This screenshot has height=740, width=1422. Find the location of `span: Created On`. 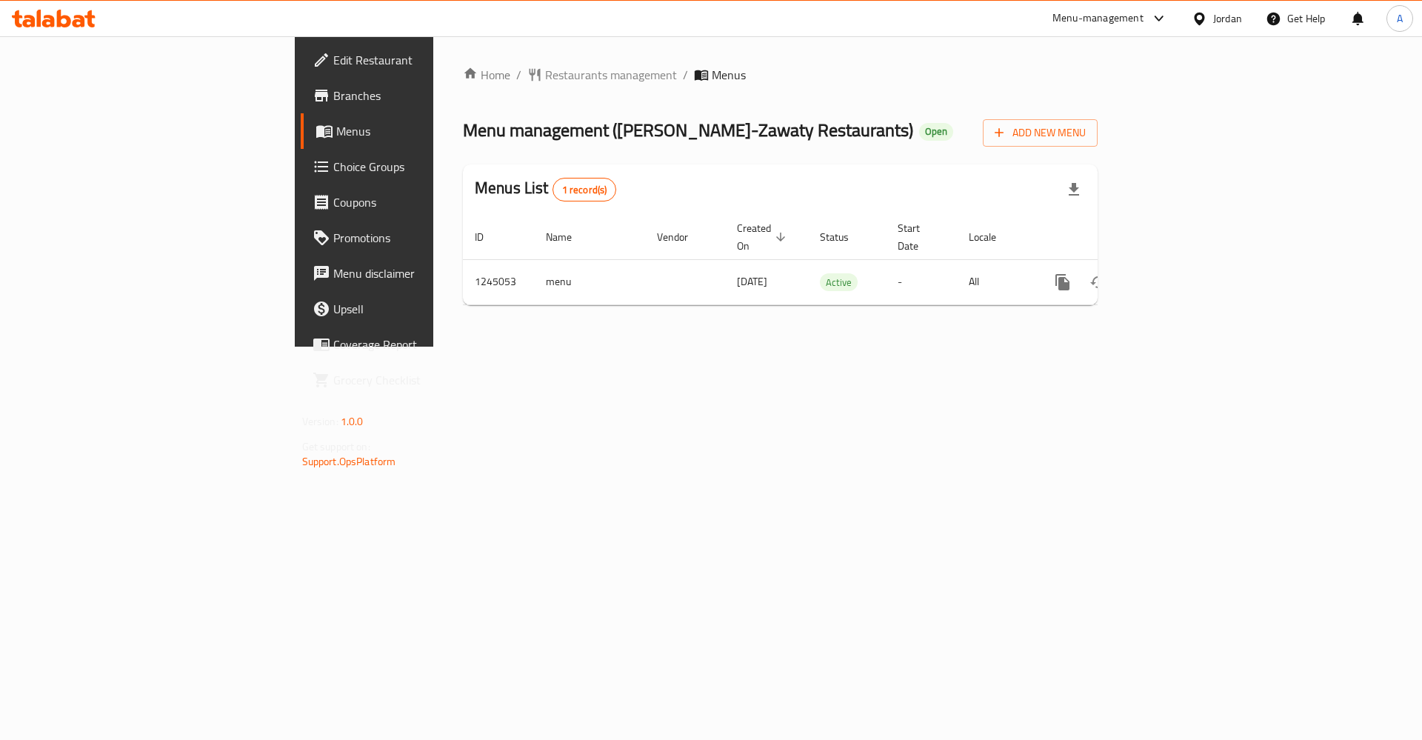

span: Created On is located at coordinates (763, 237).